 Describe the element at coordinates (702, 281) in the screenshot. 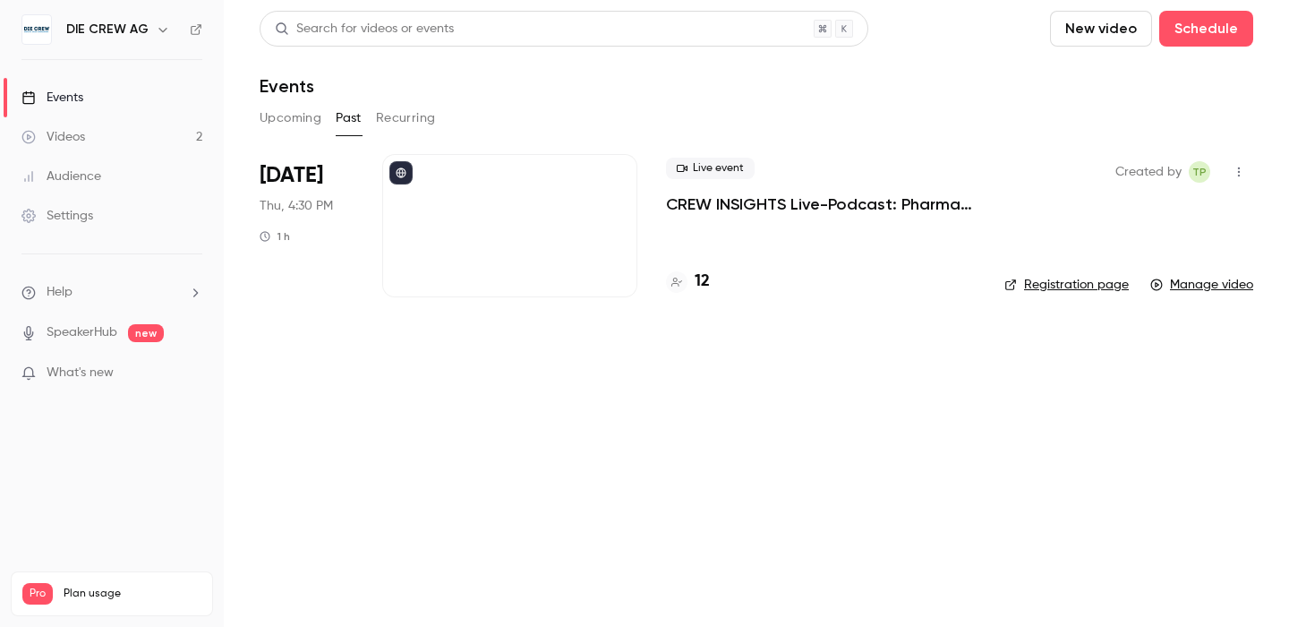

I see `h4: 12` at that location.